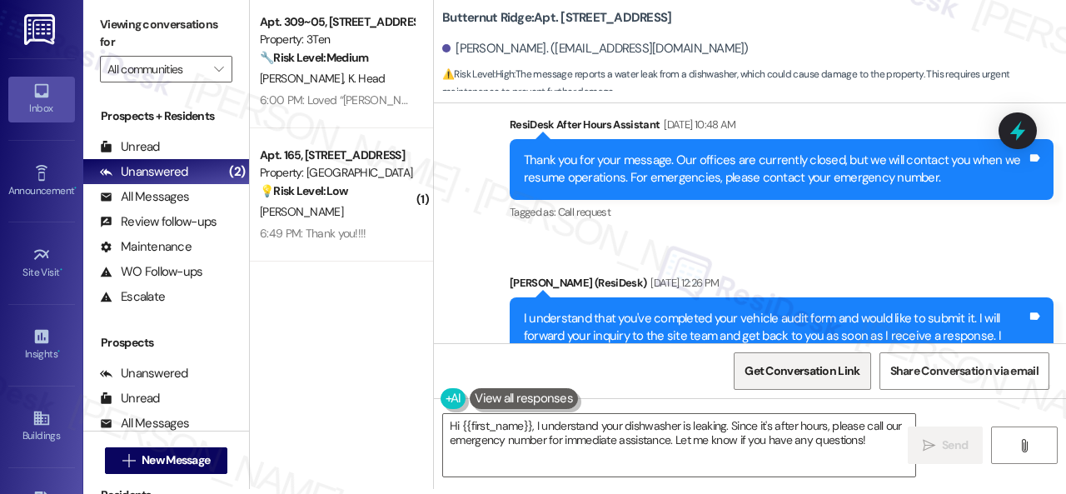 The image size is (1066, 494). Describe the element at coordinates (146, 246) in the screenshot. I see `div: Maintenance` at that location.